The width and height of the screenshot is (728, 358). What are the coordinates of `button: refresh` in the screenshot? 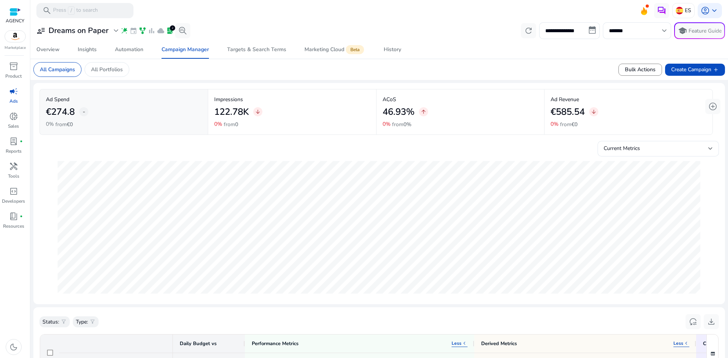 It's located at (528, 31).